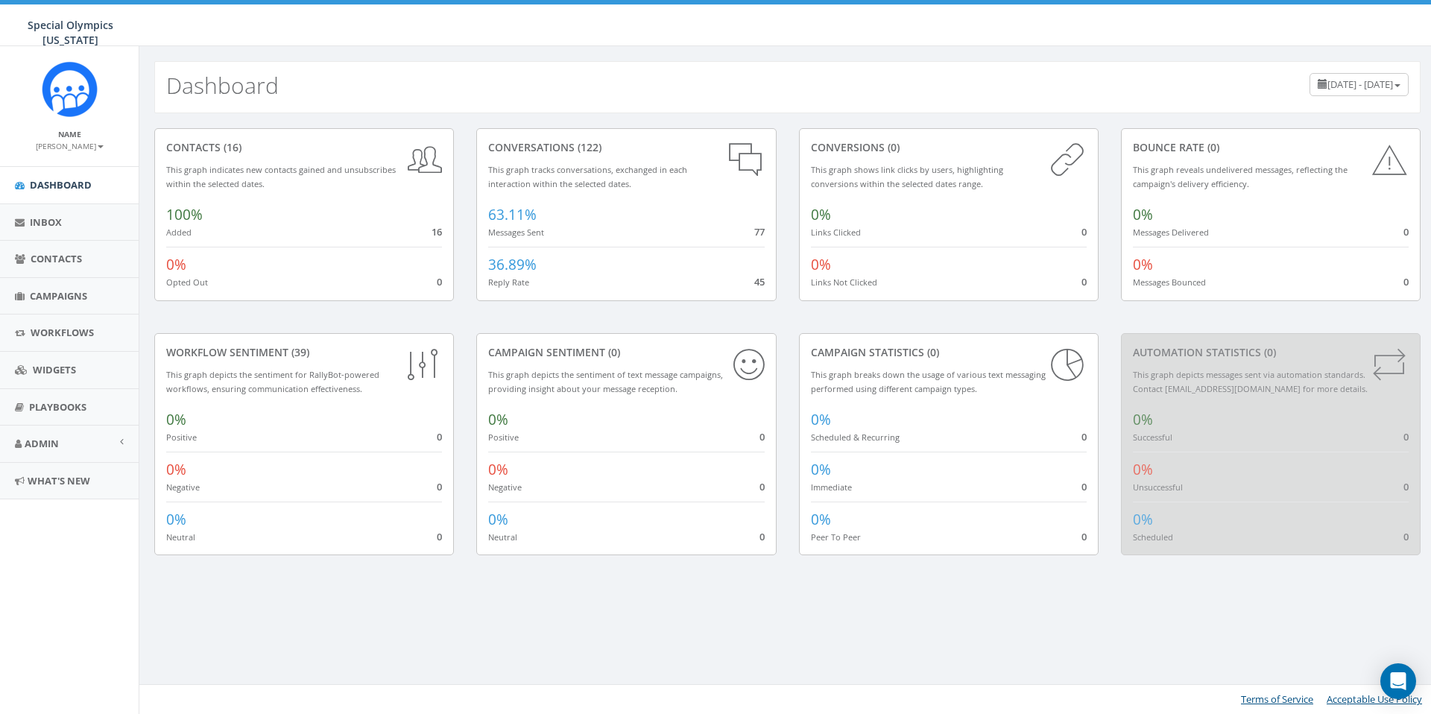  I want to click on h2: Dashboard, so click(222, 85).